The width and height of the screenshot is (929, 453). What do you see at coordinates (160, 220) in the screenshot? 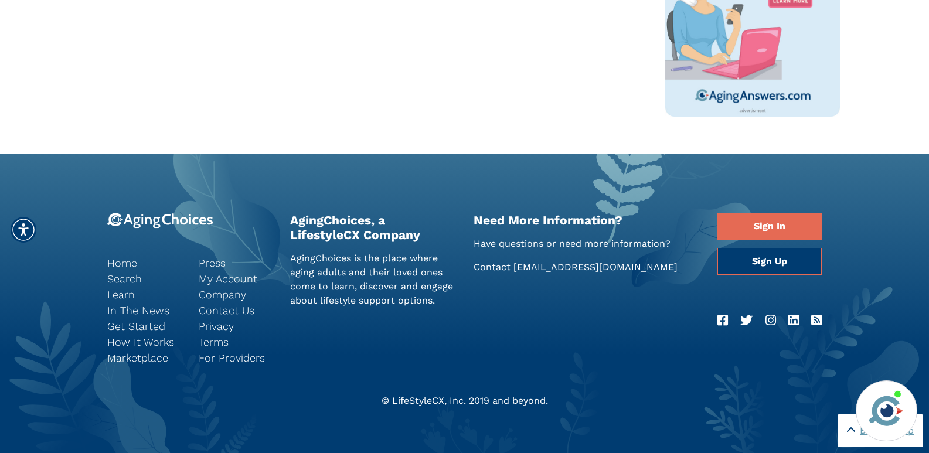
I see `img: 9-logo.svg` at bounding box center [160, 220].